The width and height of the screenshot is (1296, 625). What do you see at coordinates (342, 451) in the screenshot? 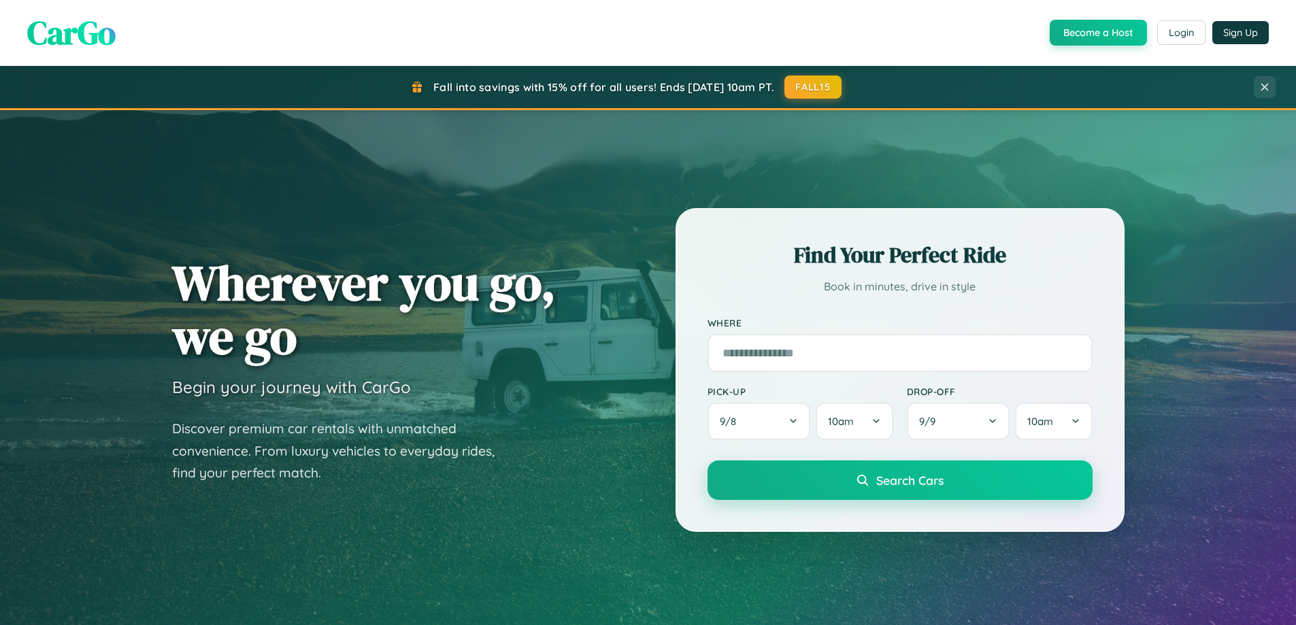
I see `p: Discover premium car rentals with unmatched convenience. From luxury vehicles to everyday rides, ...` at bounding box center [342, 451].